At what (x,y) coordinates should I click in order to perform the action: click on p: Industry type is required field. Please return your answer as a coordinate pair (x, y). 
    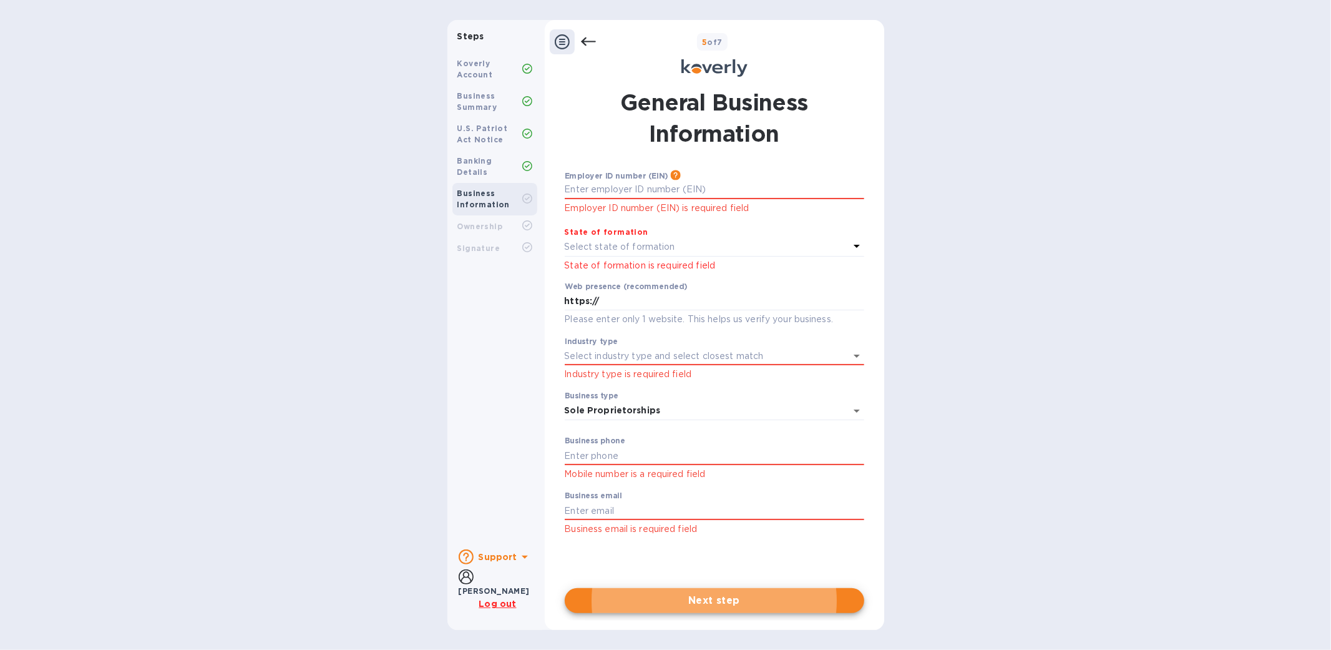
    Looking at the image, I should click on (714, 374).